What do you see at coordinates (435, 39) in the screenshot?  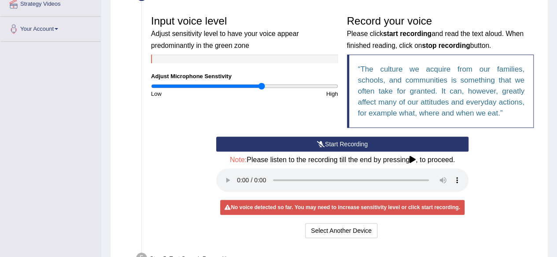 I see `small: Please click and read the text aloud. When finished reading, click on button.` at bounding box center [435, 39].